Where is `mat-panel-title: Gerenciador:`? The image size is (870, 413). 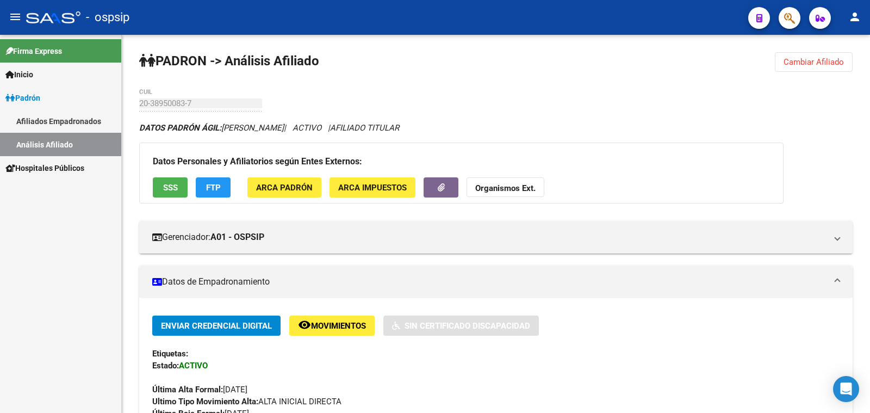 mat-panel-title: Gerenciador: is located at coordinates (490, 237).